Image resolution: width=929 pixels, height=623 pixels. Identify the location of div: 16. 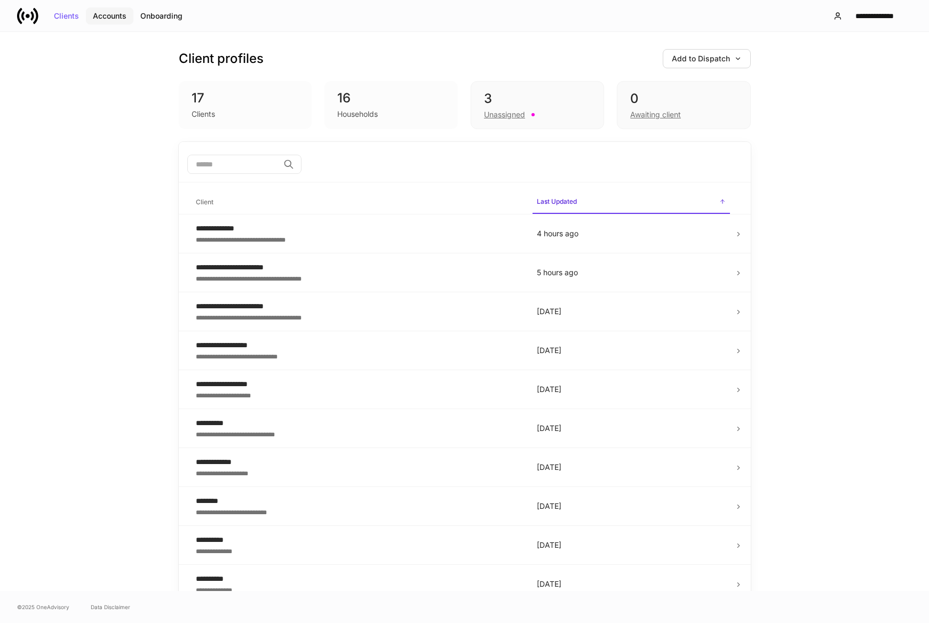
(391, 98).